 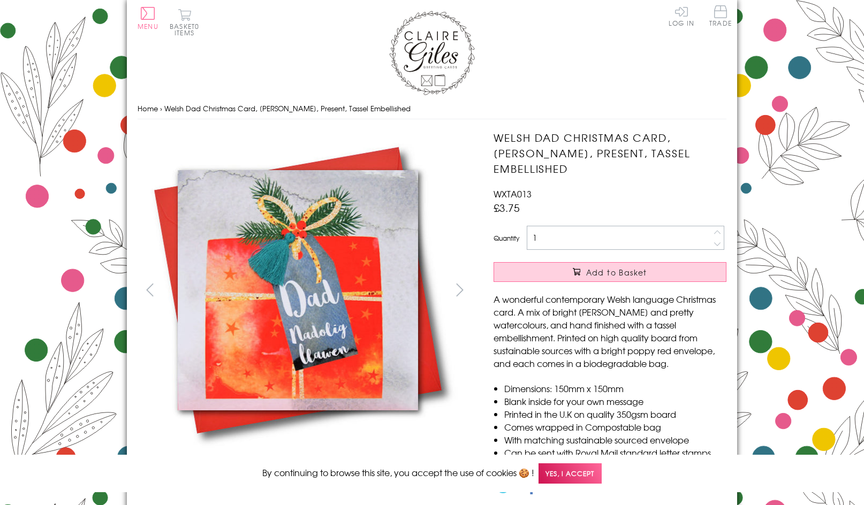 What do you see at coordinates (432, 53) in the screenshot?
I see `img: Claire Giles Greetings Cards` at bounding box center [432, 53].